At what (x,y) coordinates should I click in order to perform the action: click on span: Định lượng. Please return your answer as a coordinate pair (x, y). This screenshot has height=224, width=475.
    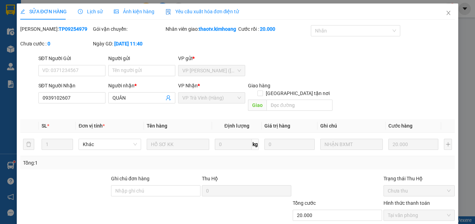
    Looking at the image, I should click on (237, 126).